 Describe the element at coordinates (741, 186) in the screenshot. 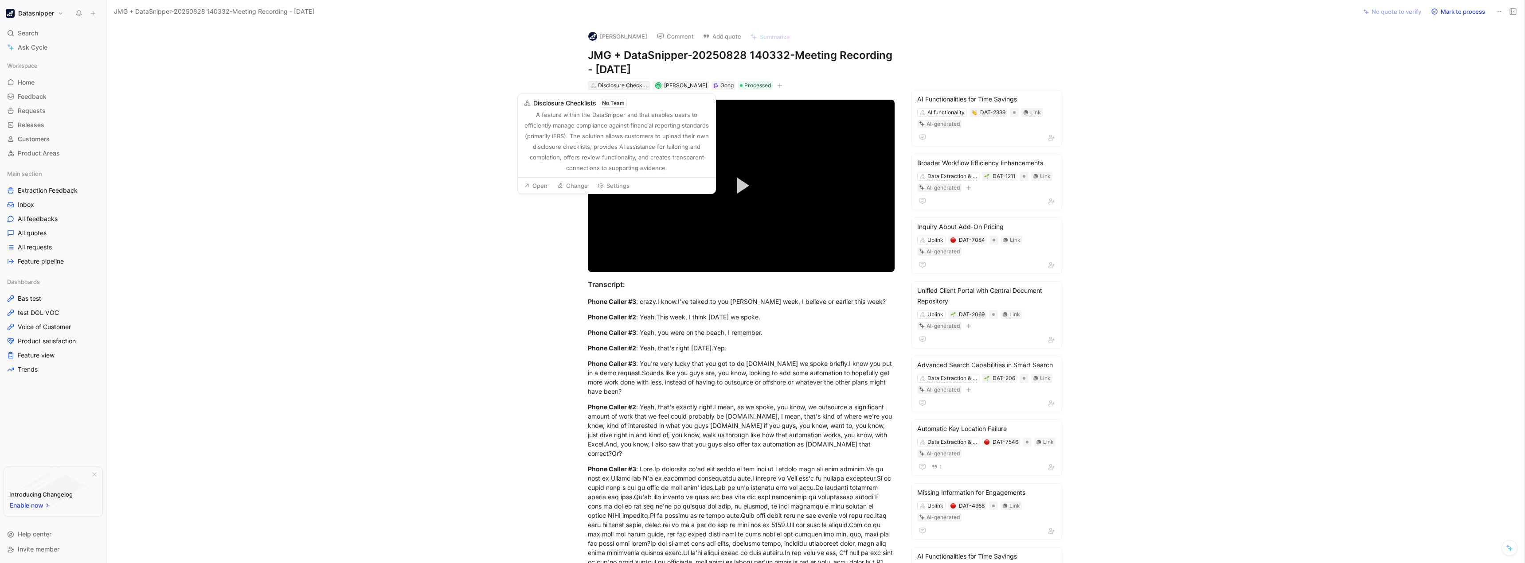

I see `div: Video Player` at that location.